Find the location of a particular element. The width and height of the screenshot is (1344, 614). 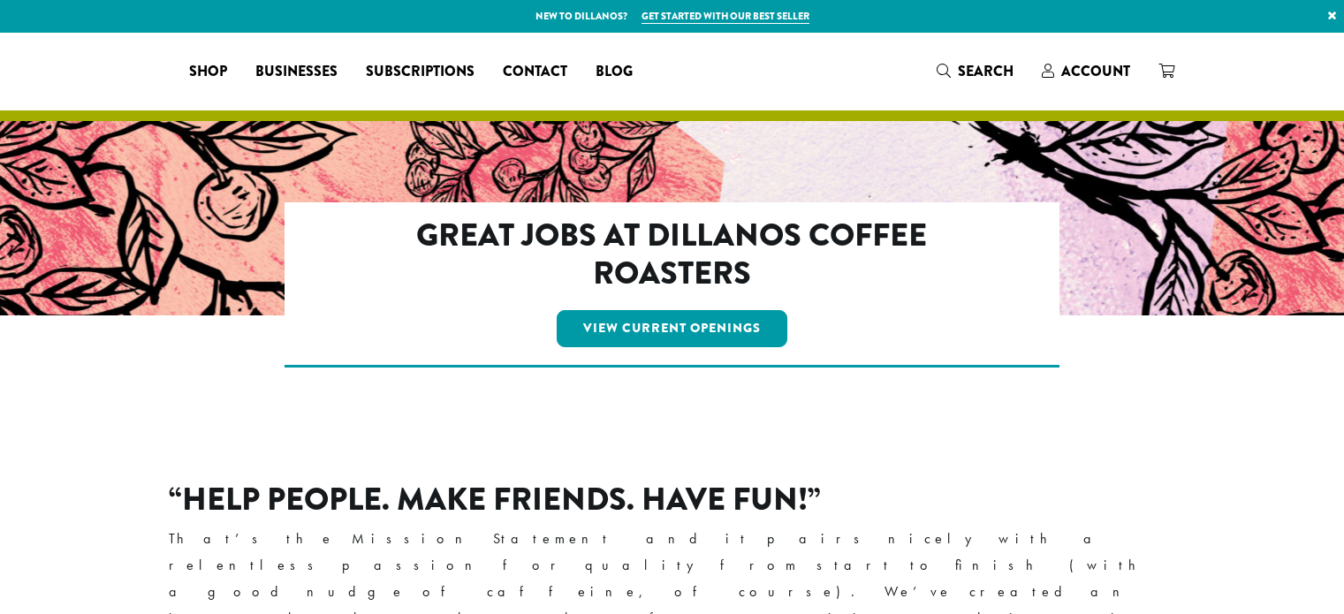

span: Subscriptions is located at coordinates (420, 72).